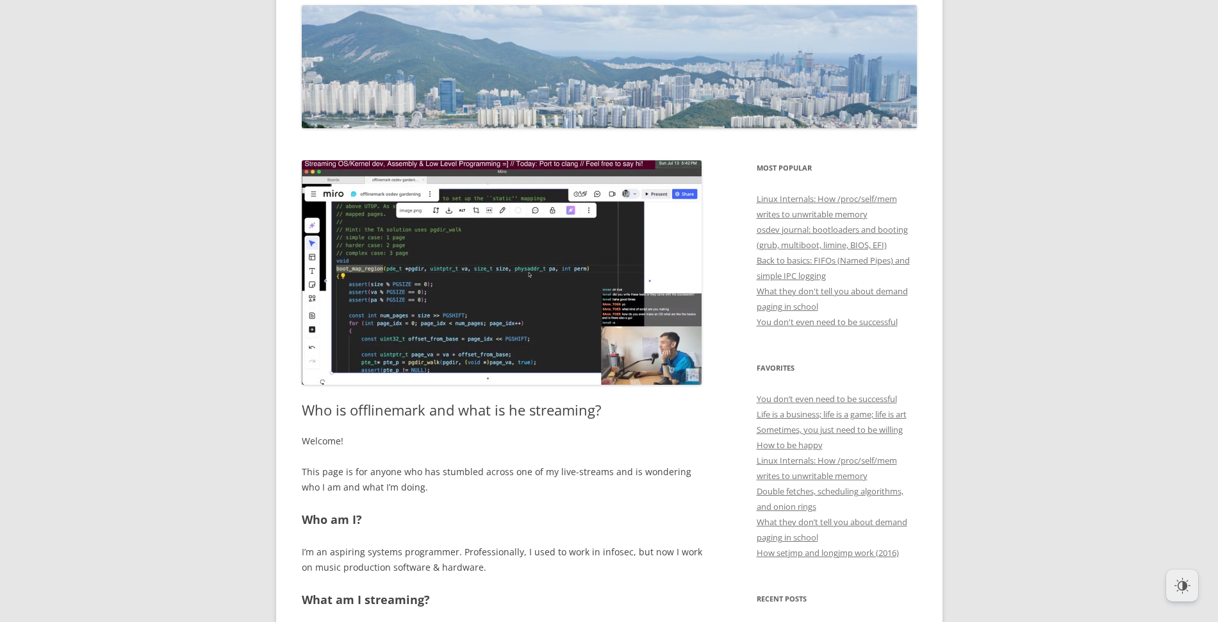  I want to click on a: Back to basics: FIFOs (Named Pipes) and simple IPC logging, so click(833, 268).